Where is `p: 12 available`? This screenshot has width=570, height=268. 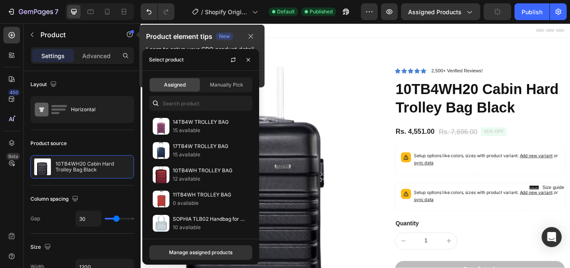 p: 12 available is located at coordinates (211, 179).